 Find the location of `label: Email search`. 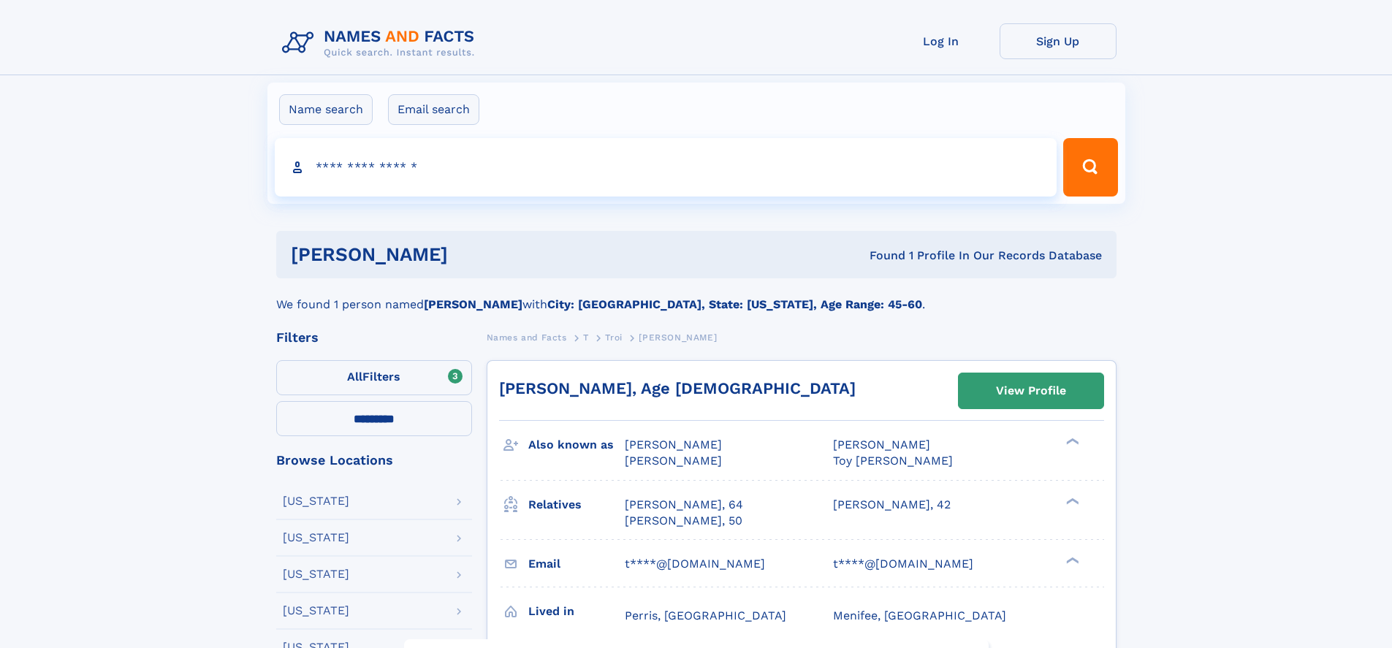

label: Email search is located at coordinates (433, 110).